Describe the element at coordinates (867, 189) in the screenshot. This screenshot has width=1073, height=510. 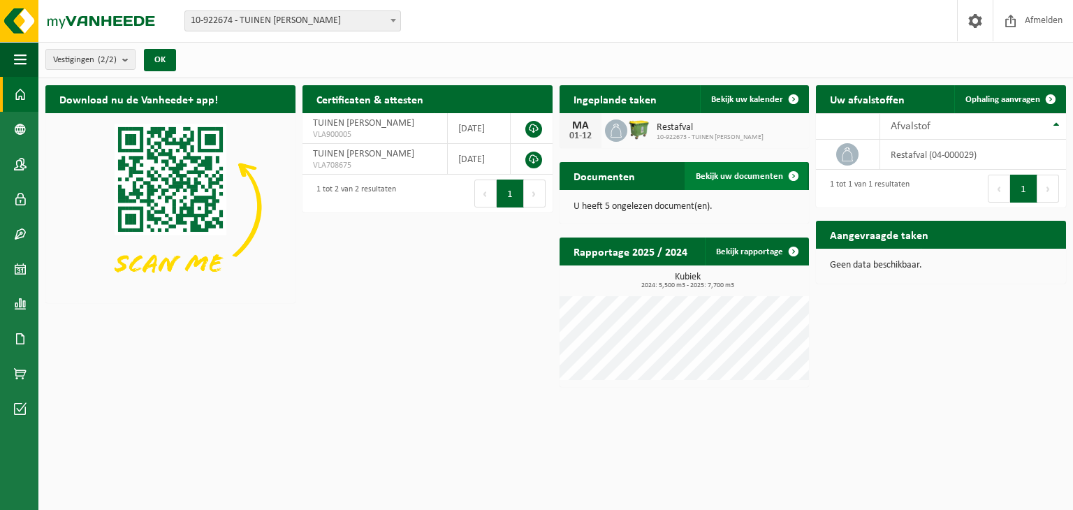
I see `div: 1 tot 1 van 1 resultaten` at that location.